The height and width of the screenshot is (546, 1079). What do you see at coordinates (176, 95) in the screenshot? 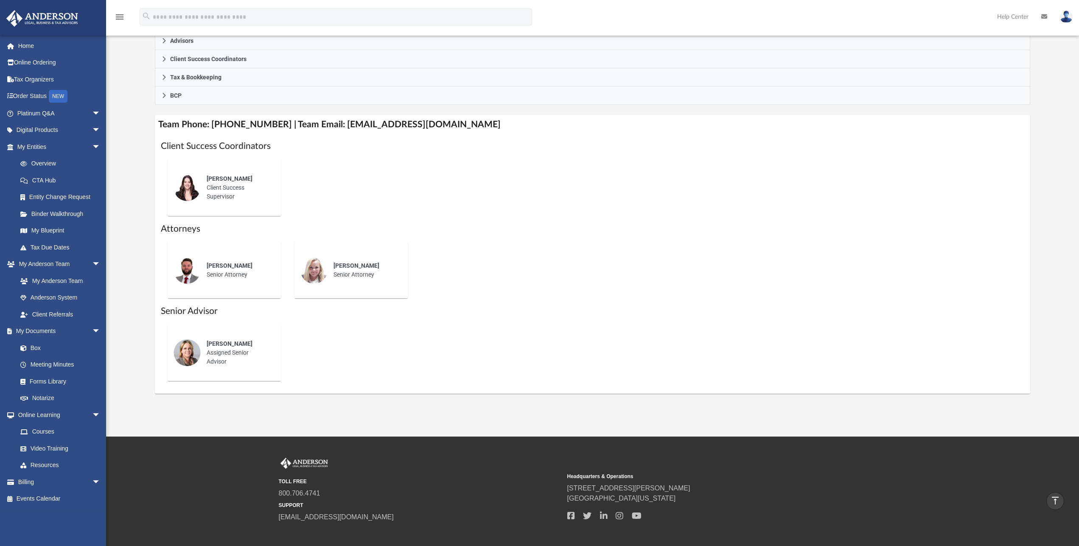
I see `span: BCP` at bounding box center [176, 95].